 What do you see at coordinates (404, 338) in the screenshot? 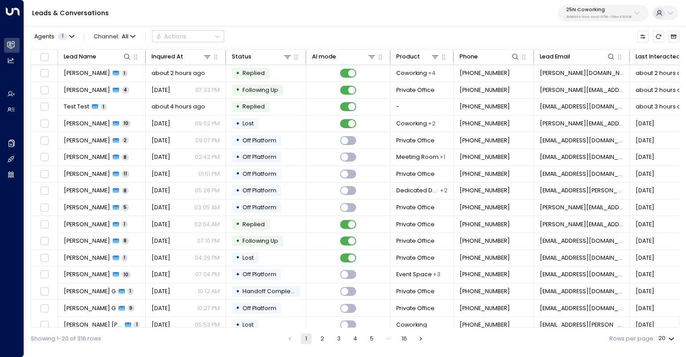
I see `button: Go to page 16` at bounding box center [404, 338].